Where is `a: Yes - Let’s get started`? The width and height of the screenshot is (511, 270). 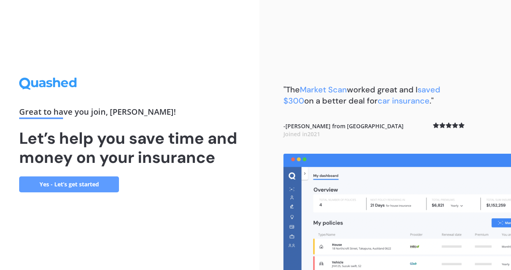 a: Yes - Let’s get started is located at coordinates (69, 185).